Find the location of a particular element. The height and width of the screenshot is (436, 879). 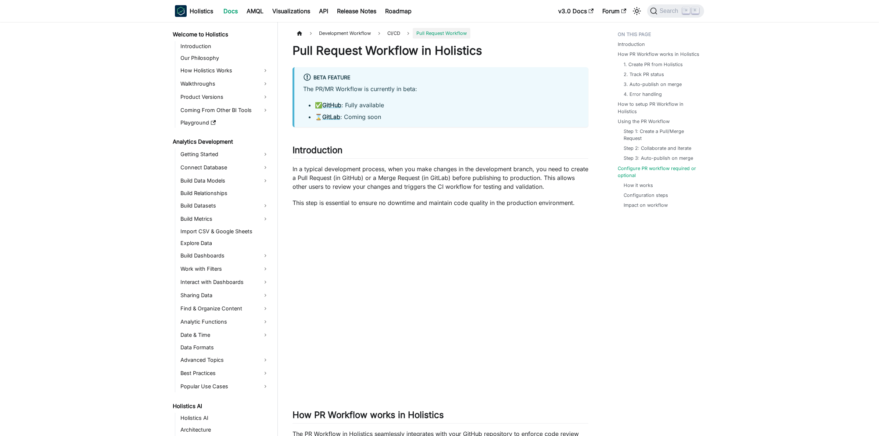

a: Build Dashboards is located at coordinates (224, 256).